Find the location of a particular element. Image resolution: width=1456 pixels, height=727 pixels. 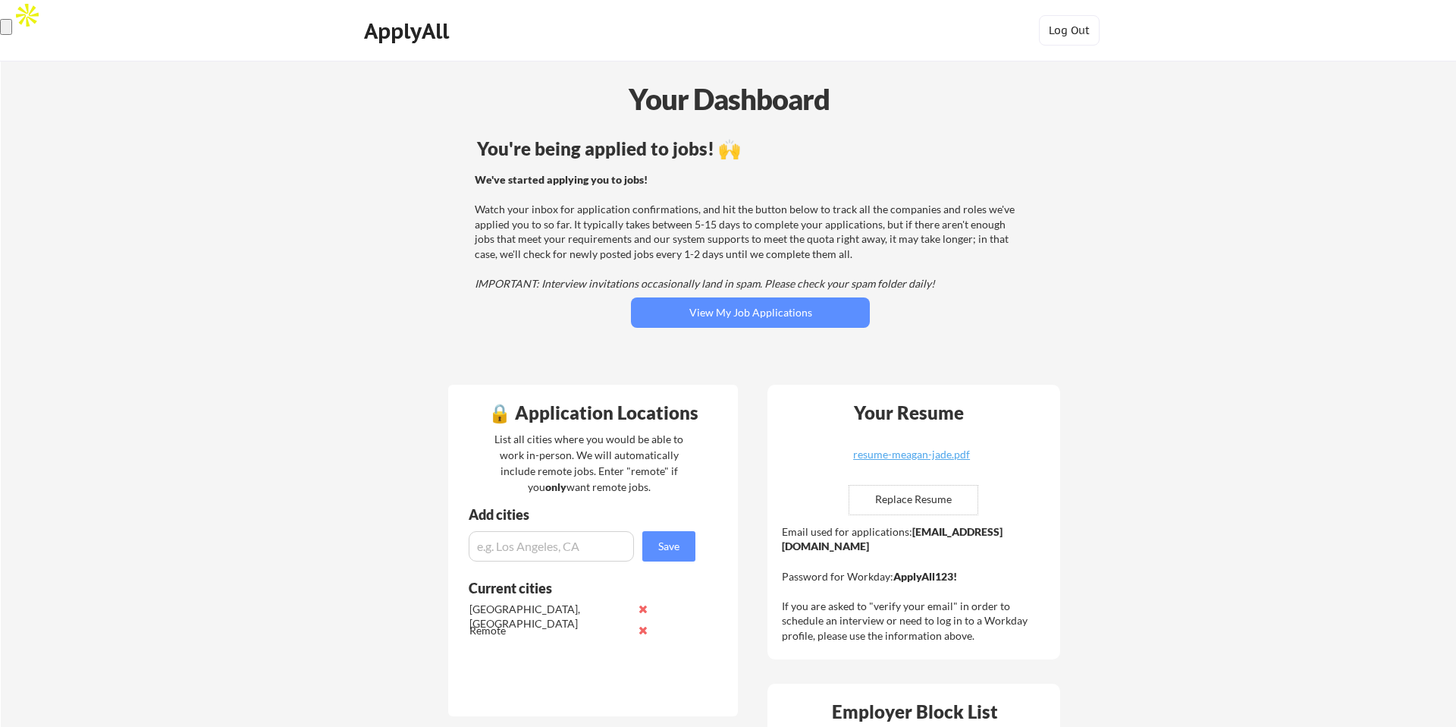

div: List all cities where you would be able to work in-person. We will automatically include remote j... is located at coordinates (589, 463).